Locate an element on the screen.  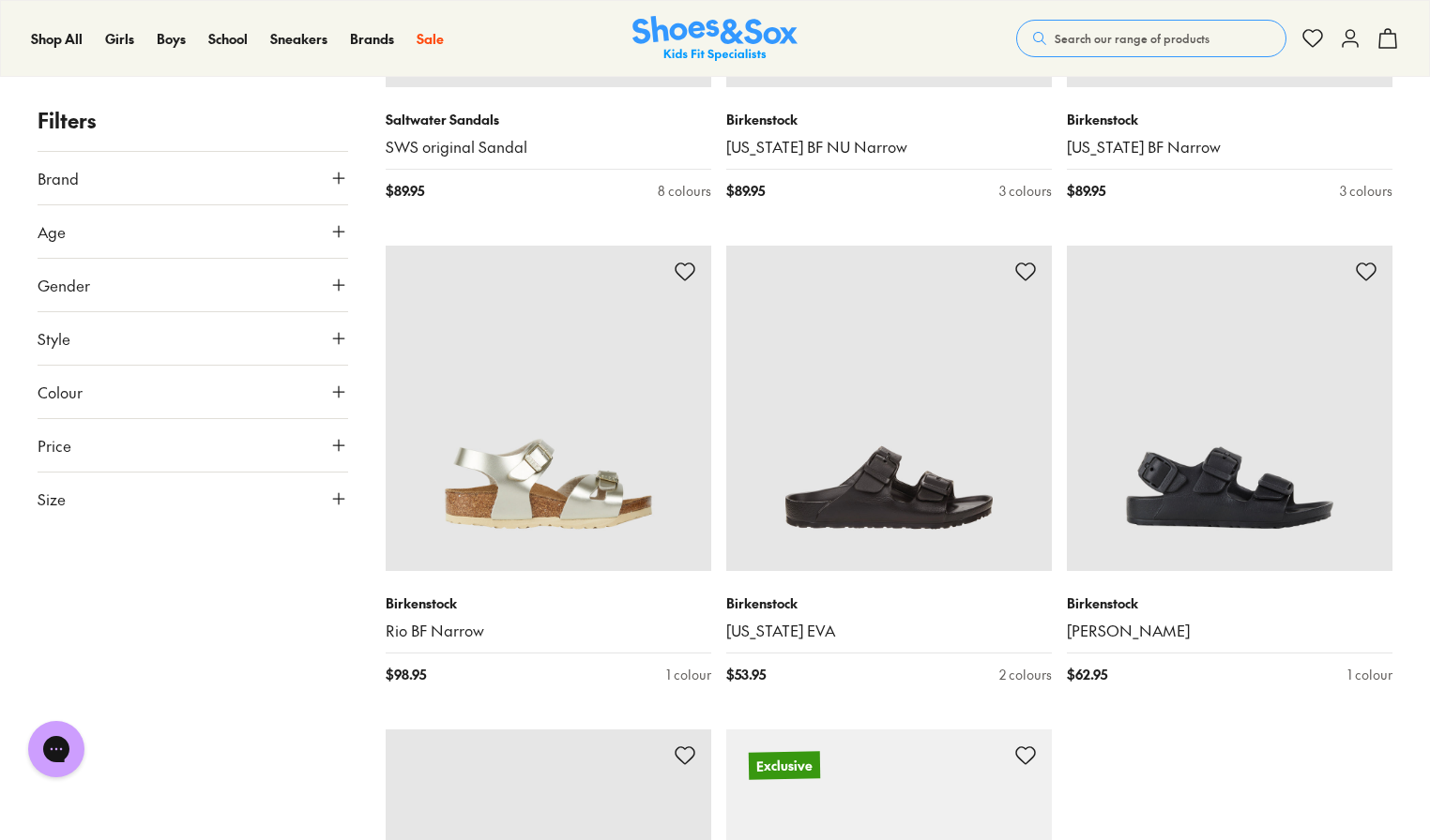
a: Brands is located at coordinates (372, 38).